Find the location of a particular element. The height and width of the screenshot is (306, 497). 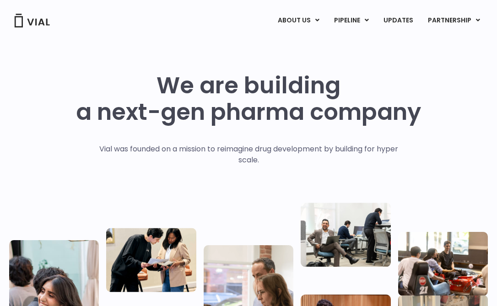

a: PIPELINEMenu Toggle is located at coordinates (351, 21).